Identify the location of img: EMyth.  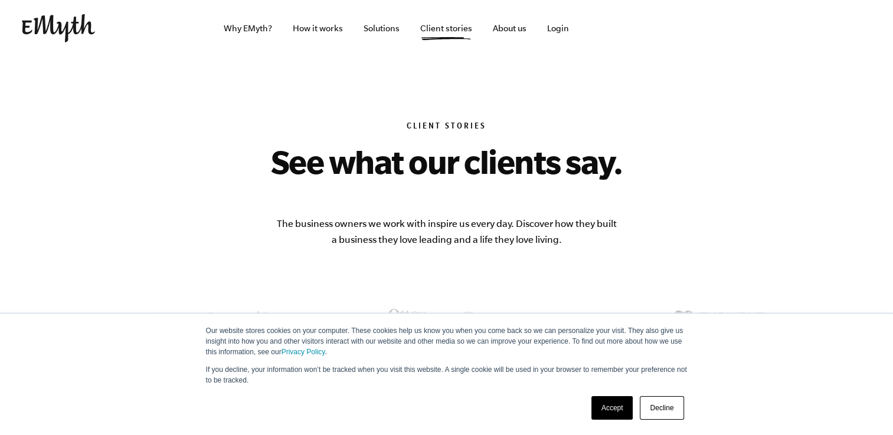
(58, 28).